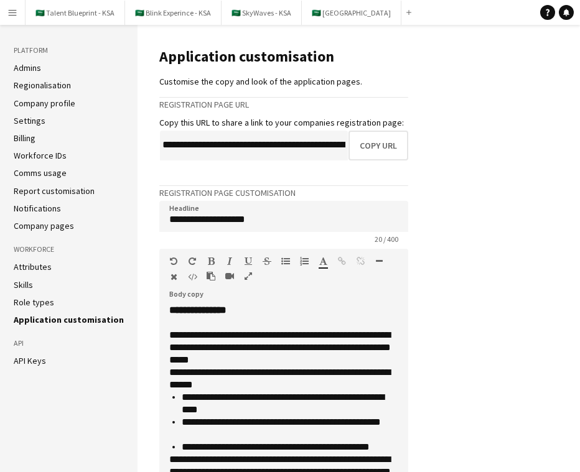 The height and width of the screenshot is (472, 580). What do you see at coordinates (24, 138) in the screenshot?
I see `a: Billing` at bounding box center [24, 138].